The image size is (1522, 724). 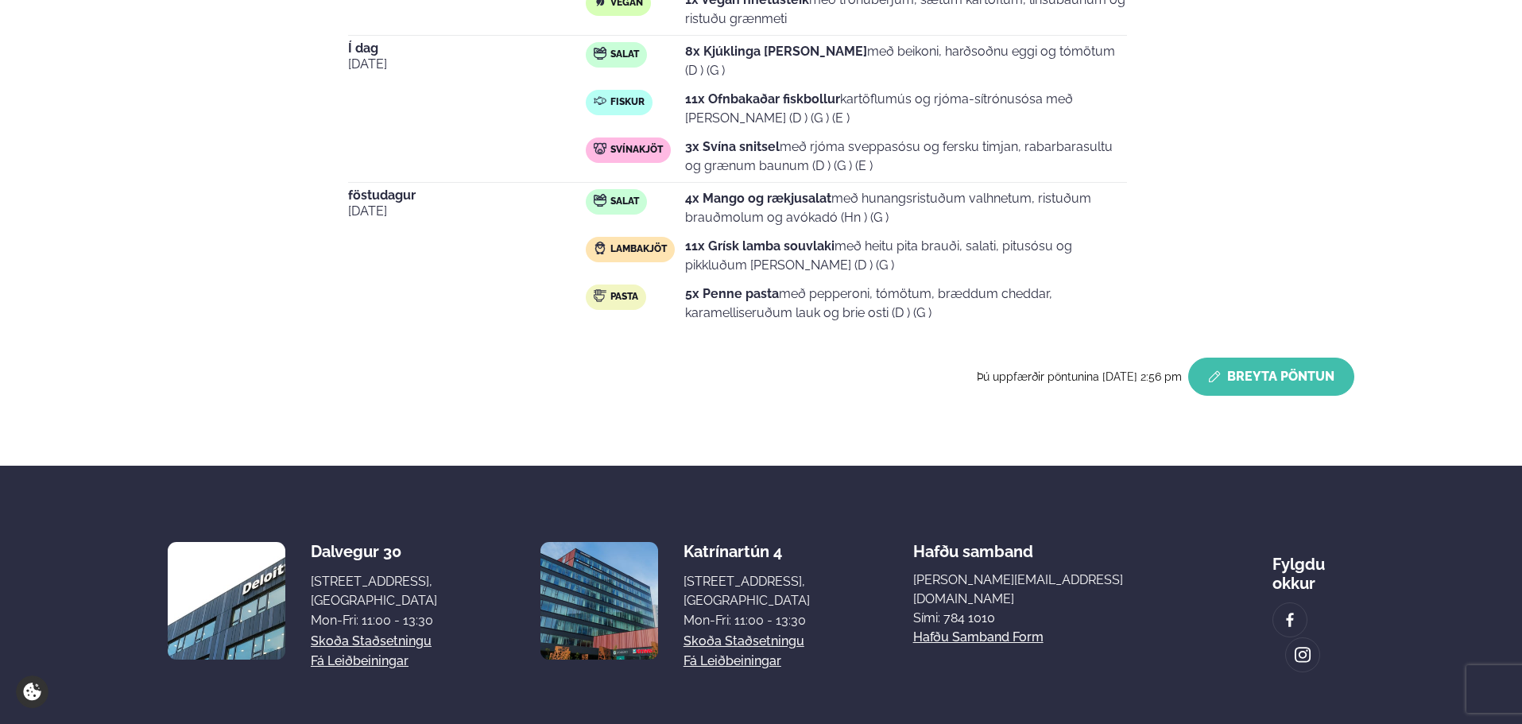 I want to click on a: Cookie settings, so click(x=32, y=691).